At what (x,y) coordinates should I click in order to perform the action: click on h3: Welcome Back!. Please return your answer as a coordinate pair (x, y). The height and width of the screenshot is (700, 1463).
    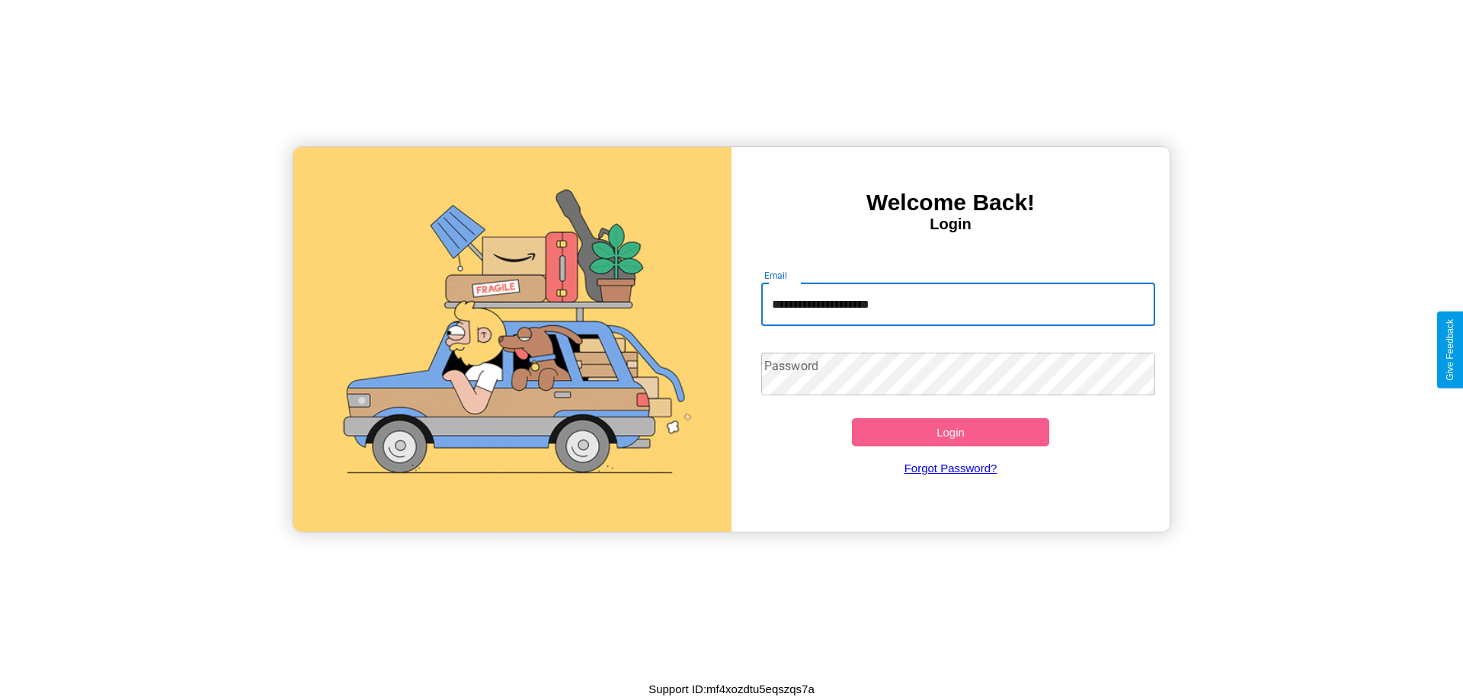
    Looking at the image, I should click on (950, 203).